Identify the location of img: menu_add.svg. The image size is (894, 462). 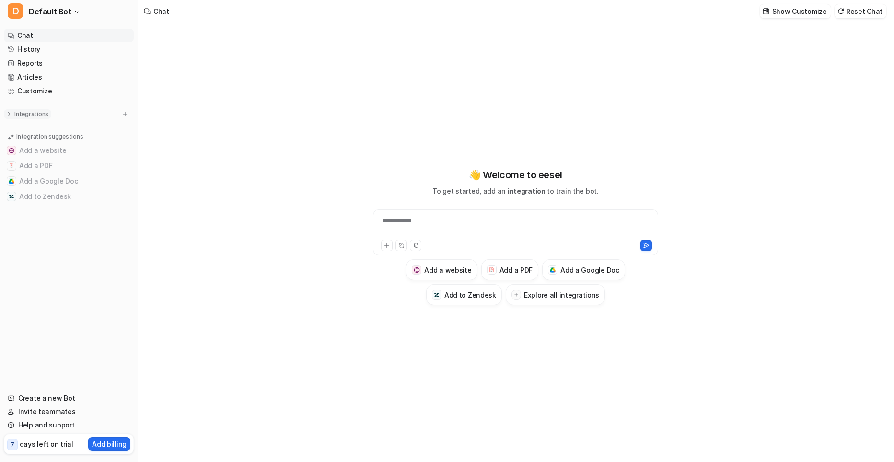
(125, 114).